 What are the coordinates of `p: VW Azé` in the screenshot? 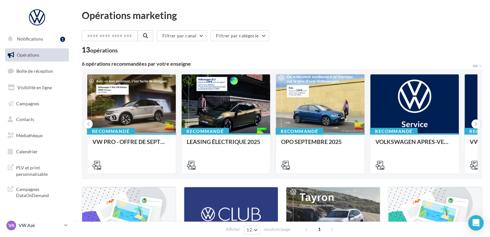 It's located at (40, 225).